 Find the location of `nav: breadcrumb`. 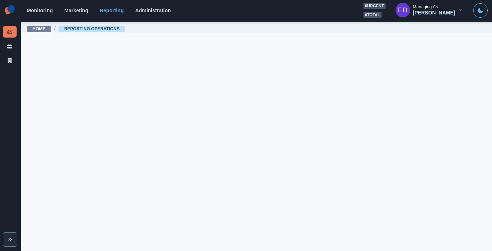

nav: breadcrumb is located at coordinates (76, 28).